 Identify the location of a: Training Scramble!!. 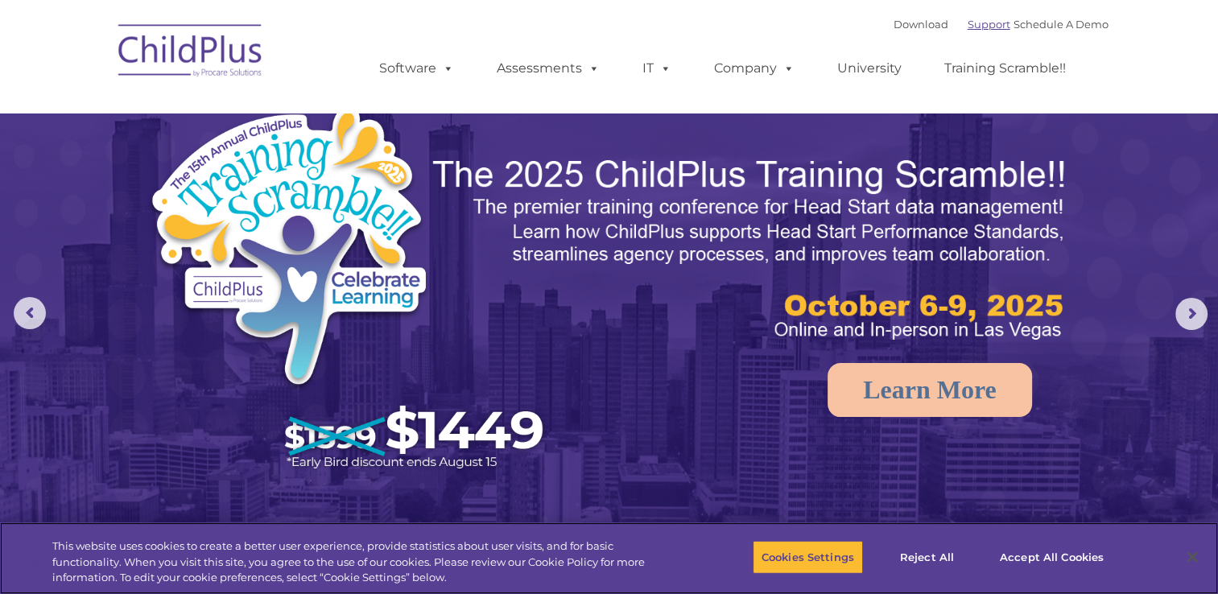
(1005, 68).